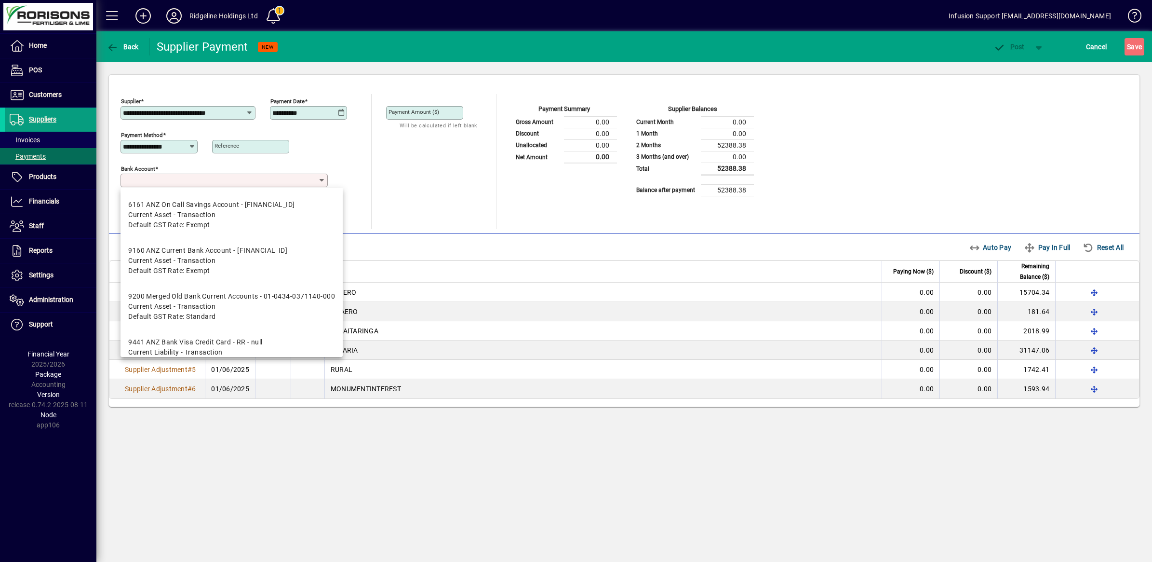 This screenshot has width=1152, height=562. Describe the element at coordinates (666, 168) in the screenshot. I see `td: Total` at that location.